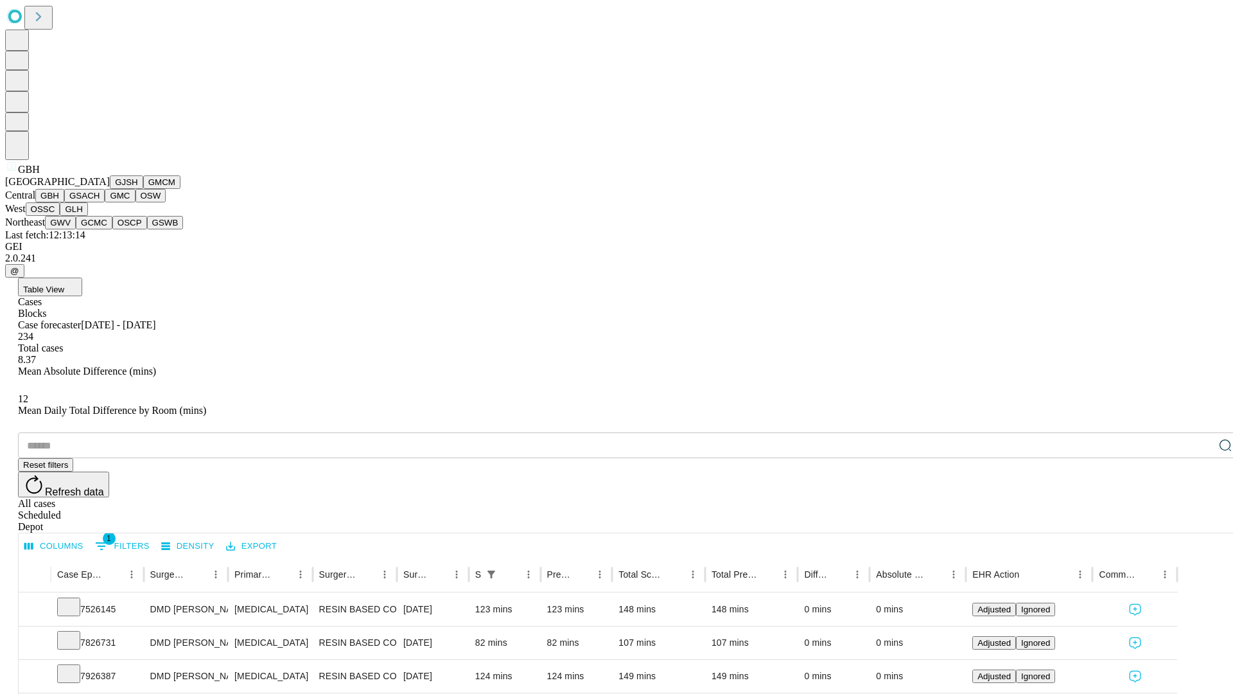 This screenshot has height=694, width=1233. What do you see at coordinates (355, 642) in the screenshot?
I see `div: RESIN BASED COMPOSITE 2 SURFACES, POSTERIOR` at bounding box center [355, 642].